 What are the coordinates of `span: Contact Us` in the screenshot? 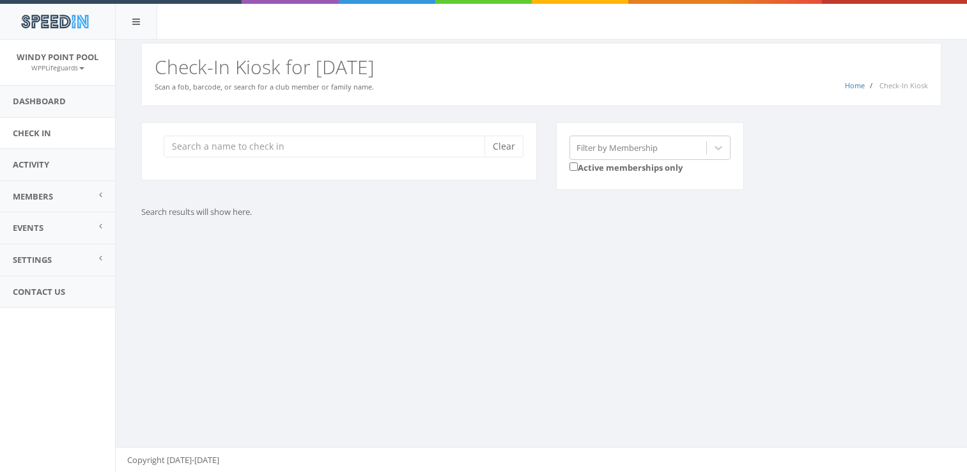 It's located at (39, 291).